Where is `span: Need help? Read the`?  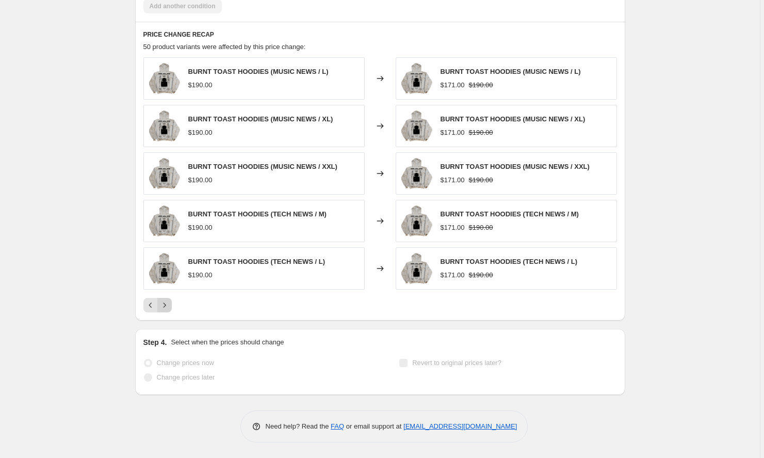
span: Need help? Read the is located at coordinates (298, 426).